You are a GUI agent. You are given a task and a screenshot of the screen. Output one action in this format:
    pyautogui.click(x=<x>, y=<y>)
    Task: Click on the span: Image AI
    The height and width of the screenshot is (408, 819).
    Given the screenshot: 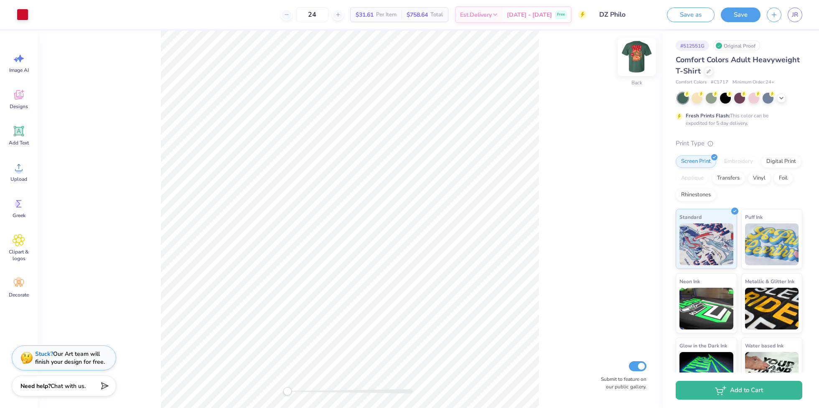 What is the action you would take?
    pyautogui.click(x=19, y=70)
    